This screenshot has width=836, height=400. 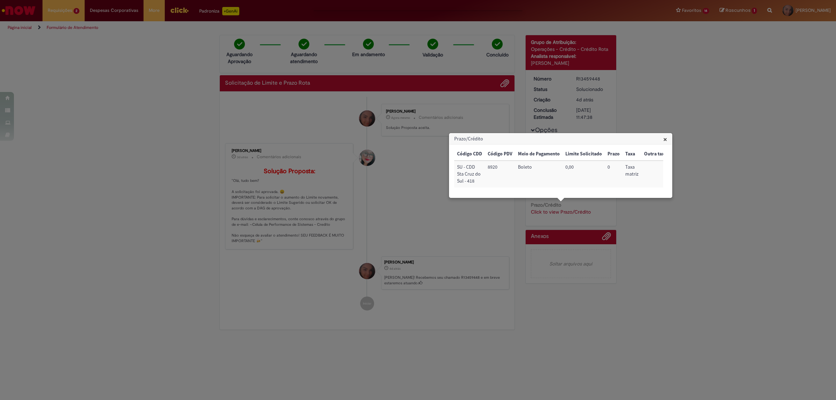 What do you see at coordinates (655, 174) in the screenshot?
I see `td: Outra taxa:` at bounding box center [655, 174].